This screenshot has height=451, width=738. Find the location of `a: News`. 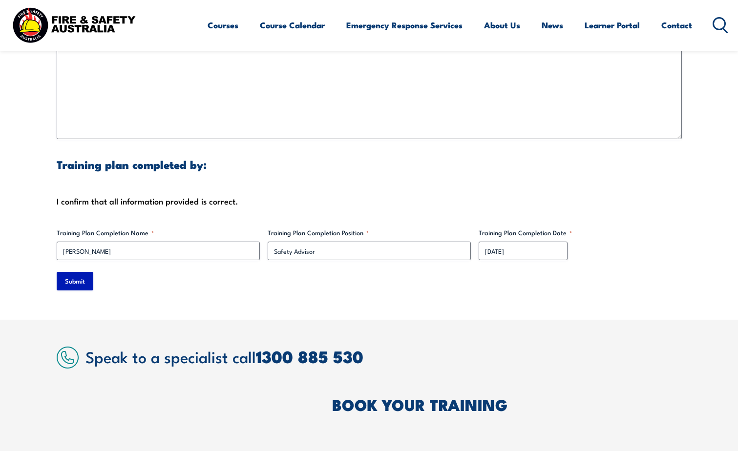

a: News is located at coordinates (553, 25).